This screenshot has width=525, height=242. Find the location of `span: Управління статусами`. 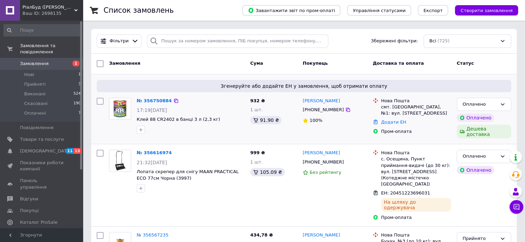

span: Управління статусами is located at coordinates (379, 10).